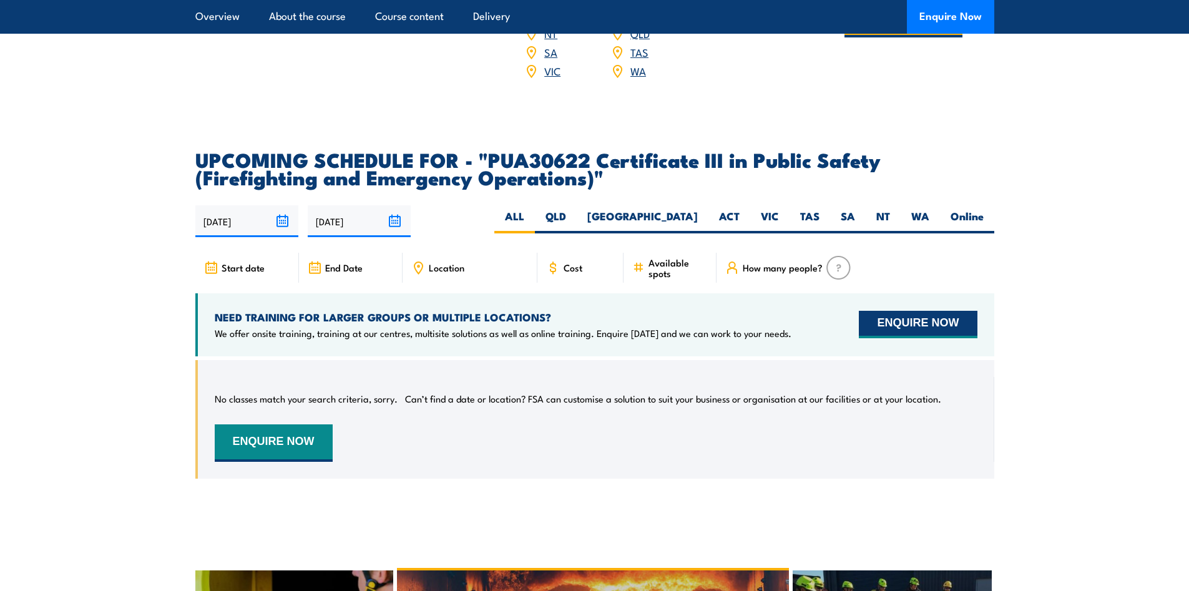 The height and width of the screenshot is (591, 1189). What do you see at coordinates (638, 71) in the screenshot?
I see `a: WA` at bounding box center [638, 71].